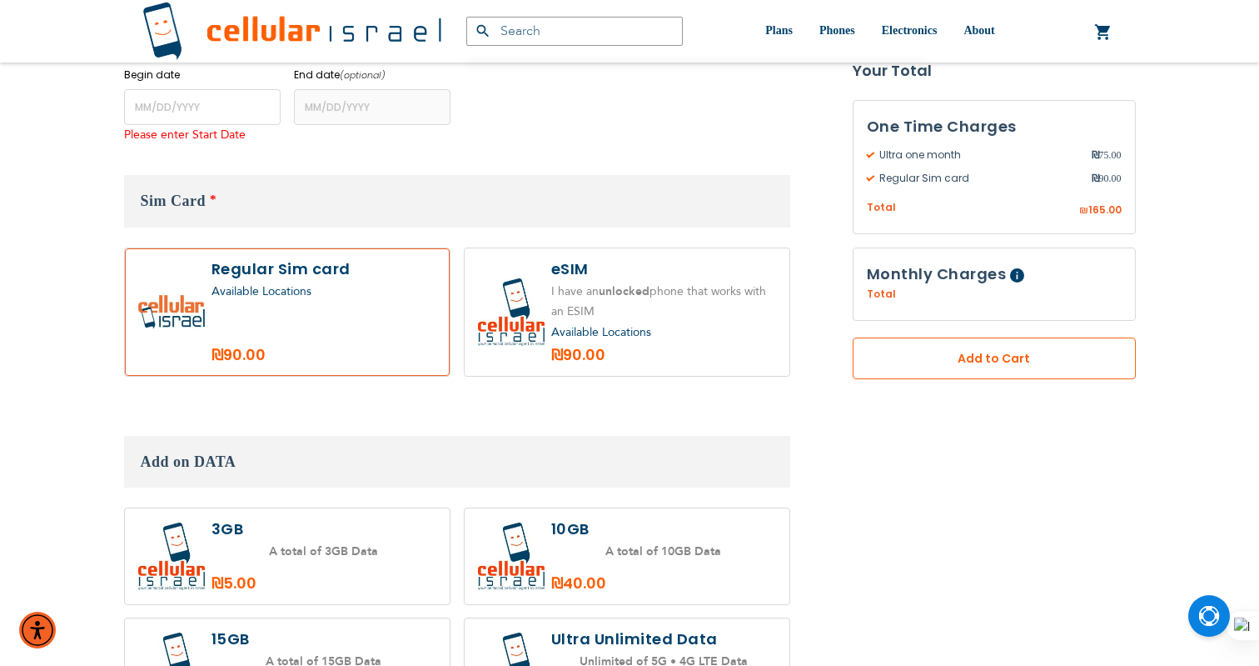 This screenshot has width=1259, height=666. I want to click on div: Please enter Start Date, so click(202, 135).